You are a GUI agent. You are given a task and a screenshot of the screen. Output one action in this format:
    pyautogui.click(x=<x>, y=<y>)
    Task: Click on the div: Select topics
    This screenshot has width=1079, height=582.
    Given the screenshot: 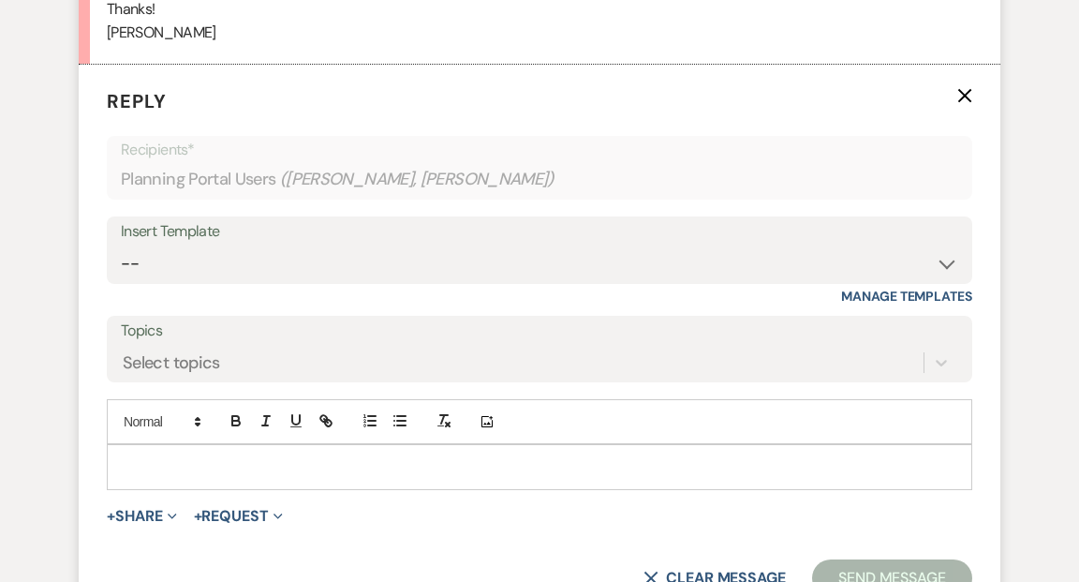 What is the action you would take?
    pyautogui.click(x=171, y=362)
    